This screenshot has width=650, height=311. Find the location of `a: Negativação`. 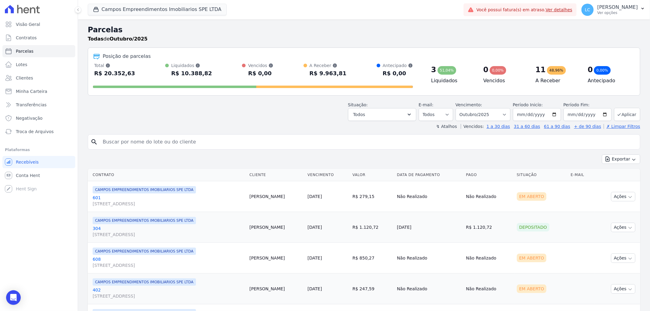

a: Negativação is located at coordinates (39, 118).